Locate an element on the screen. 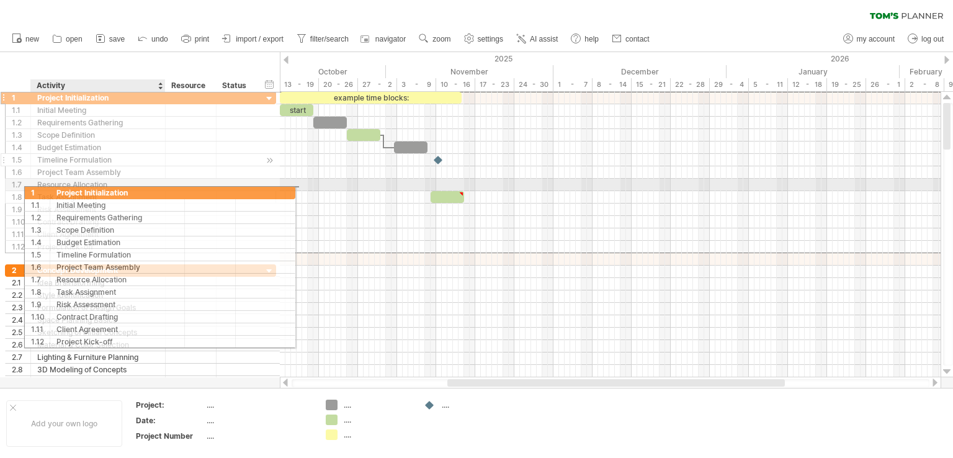  div: 20 - 26 is located at coordinates (338, 84).